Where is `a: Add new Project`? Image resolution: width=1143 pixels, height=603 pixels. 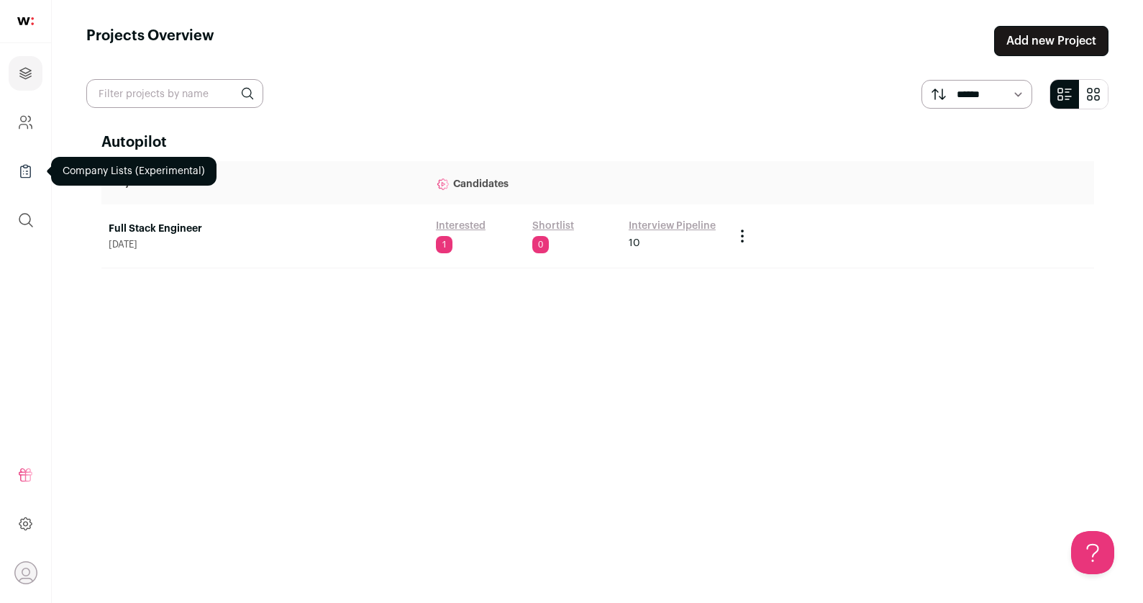
a: Add new Project is located at coordinates (1051, 41).